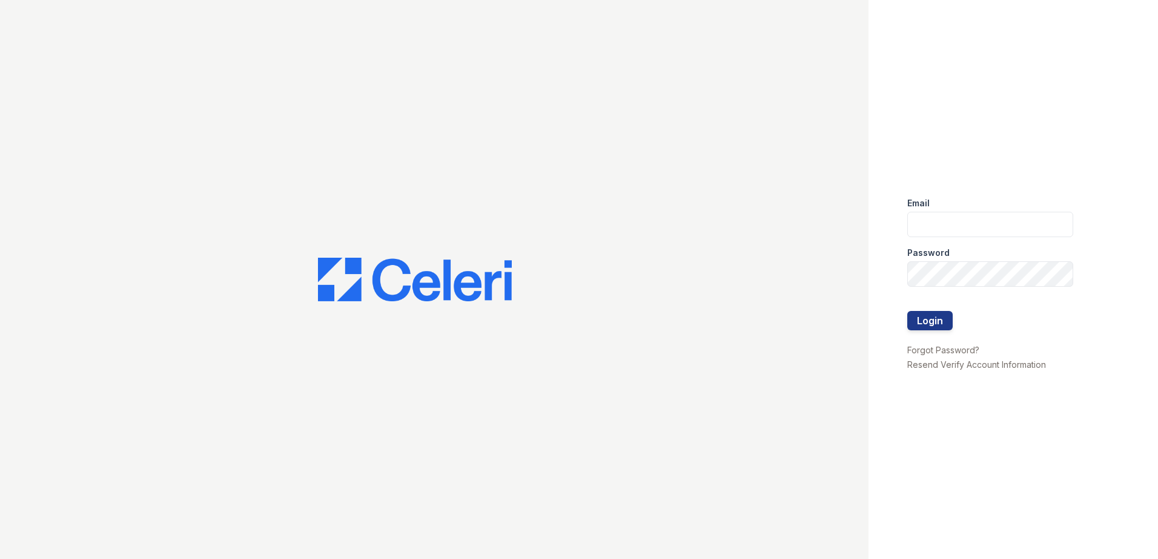  Describe the element at coordinates (918, 203) in the screenshot. I see `label: Email` at that location.